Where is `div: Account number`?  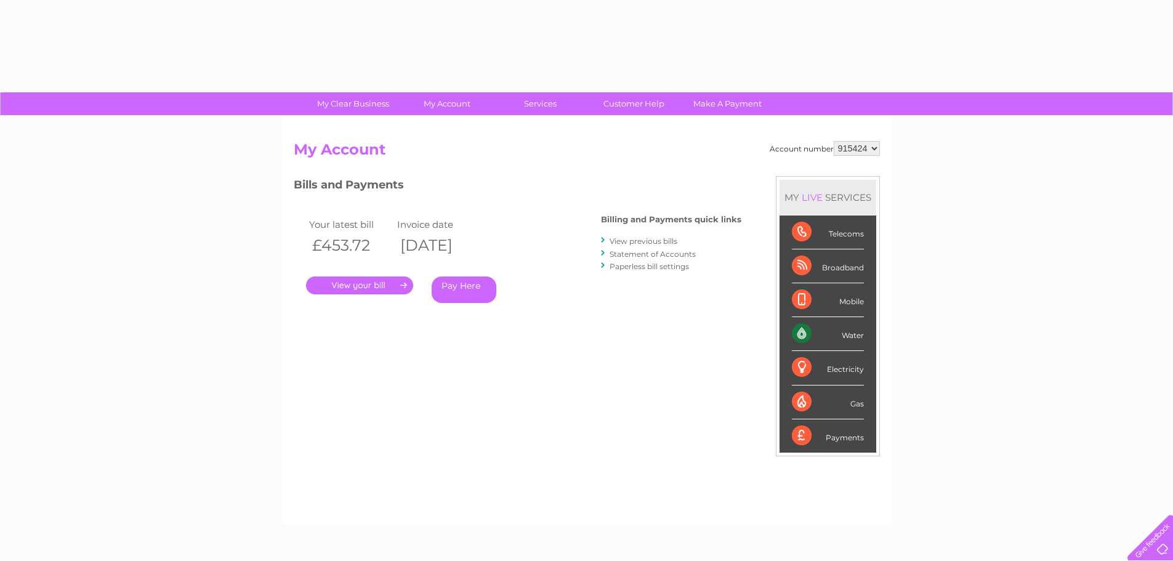 div: Account number is located at coordinates (825, 148).